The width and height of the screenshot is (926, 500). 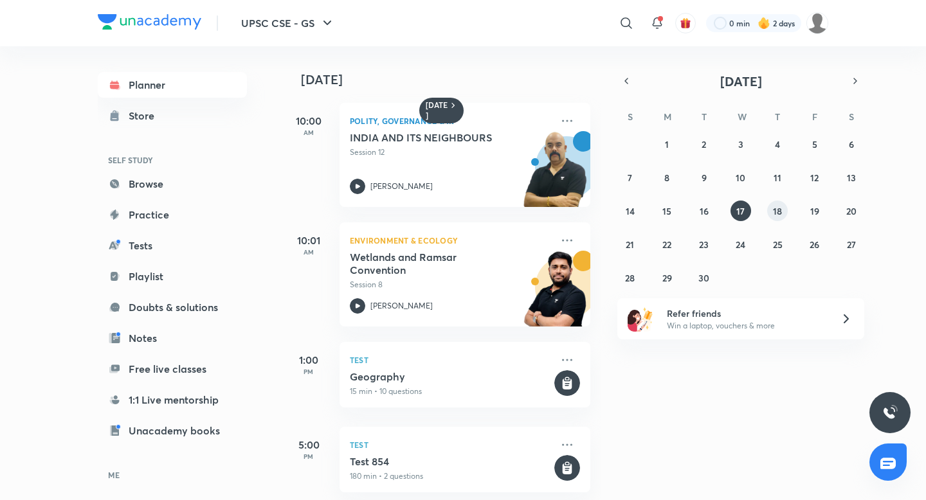 I want to click on a: Company Logo, so click(x=149, y=23).